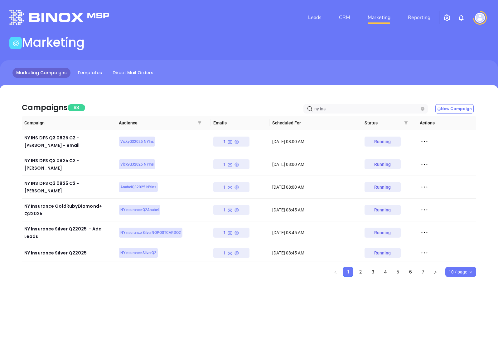 The height and width of the screenshot is (348, 498). I want to click on a: Leads, so click(315, 17).